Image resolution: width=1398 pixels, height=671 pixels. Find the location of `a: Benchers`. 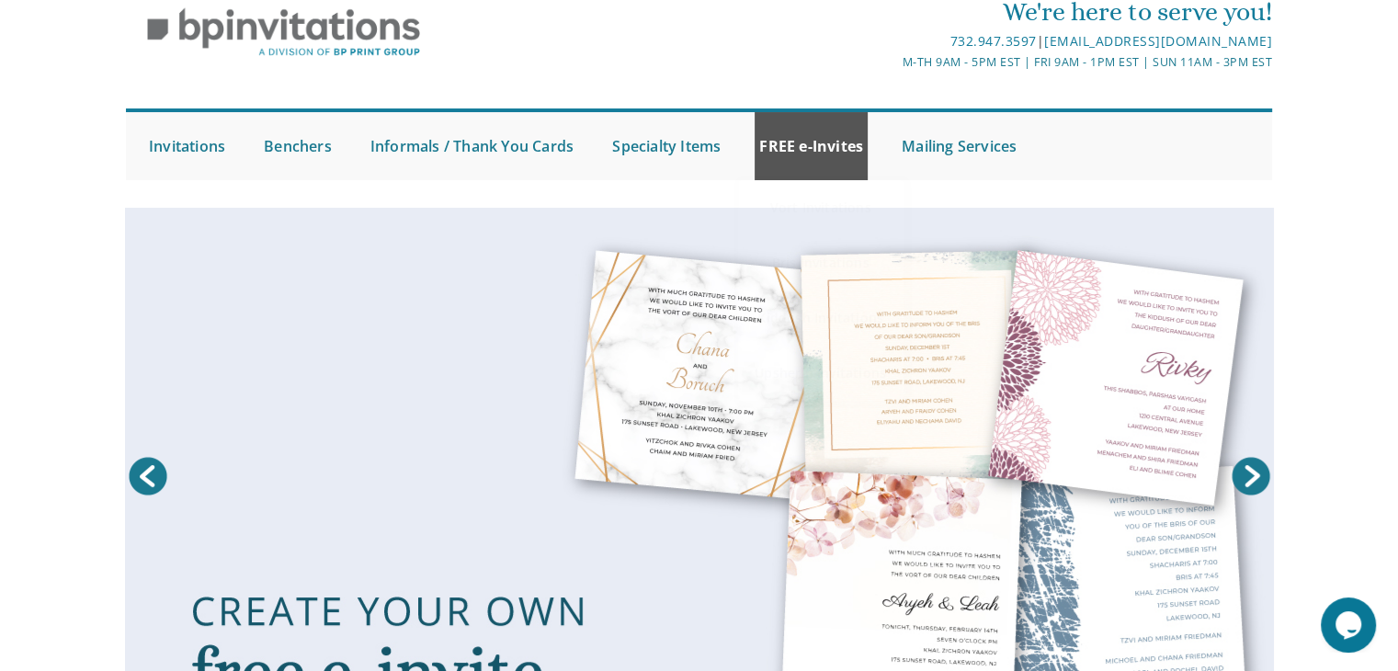

a: Benchers is located at coordinates (298, 146).